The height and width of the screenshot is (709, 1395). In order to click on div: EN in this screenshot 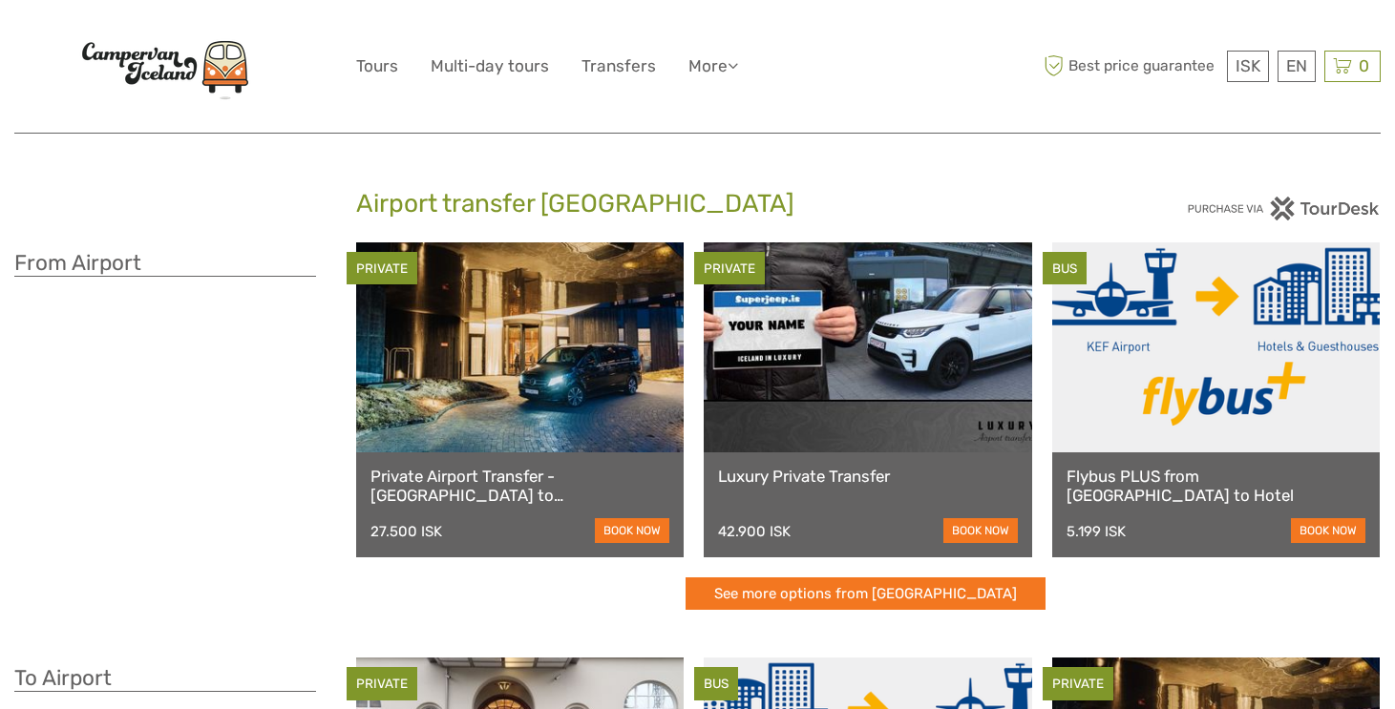, I will do `click(1296, 66)`.